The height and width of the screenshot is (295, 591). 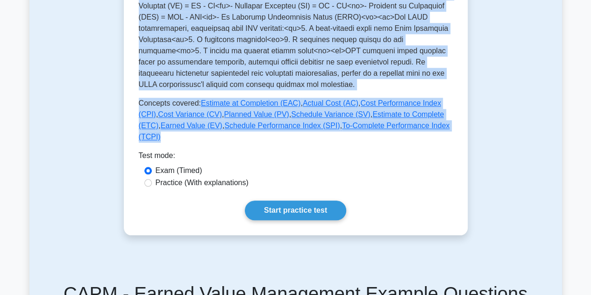 What do you see at coordinates (296, 157) in the screenshot?
I see `div: Test mode:` at bounding box center [296, 157].